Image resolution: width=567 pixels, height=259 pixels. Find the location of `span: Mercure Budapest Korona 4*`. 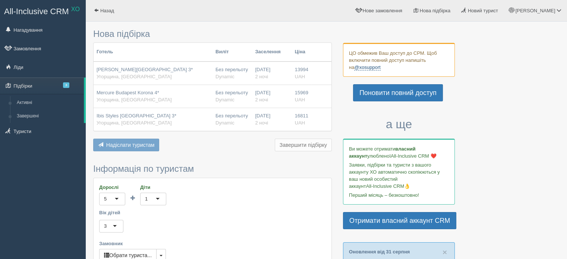

span: Mercure Budapest Korona 4* is located at coordinates (128, 92).